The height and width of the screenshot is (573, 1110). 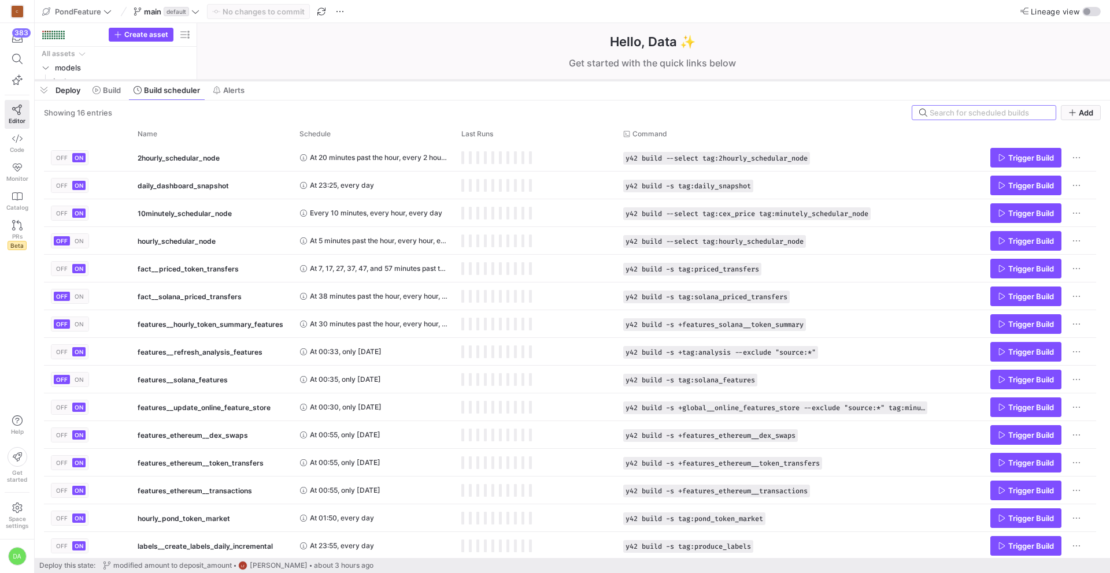 I want to click on a: Code, so click(x=17, y=143).